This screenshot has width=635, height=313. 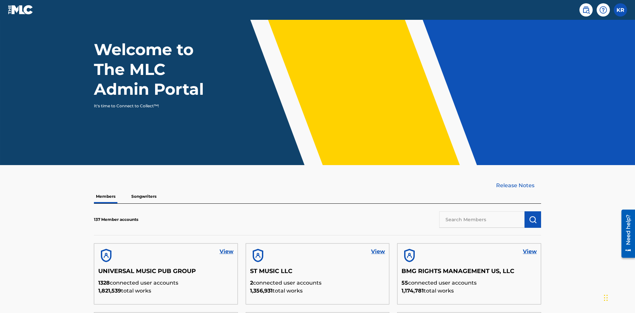 What do you see at coordinates (469, 273) in the screenshot?
I see `h5: BMG RIGHTS MANAGEMENT US, LLC` at bounding box center [469, 273].